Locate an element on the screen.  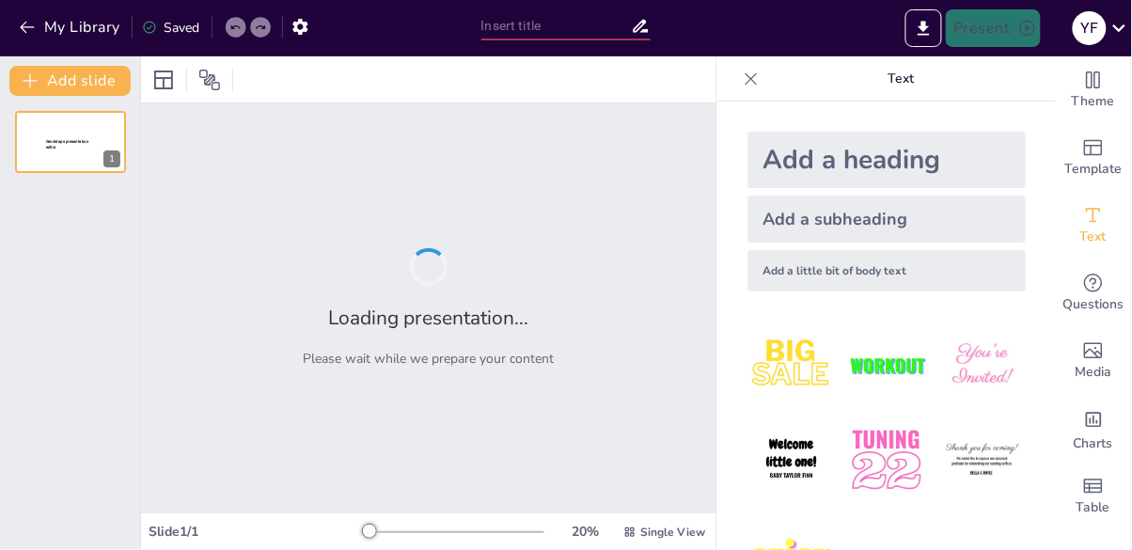
div: Add a heading is located at coordinates (887, 160).